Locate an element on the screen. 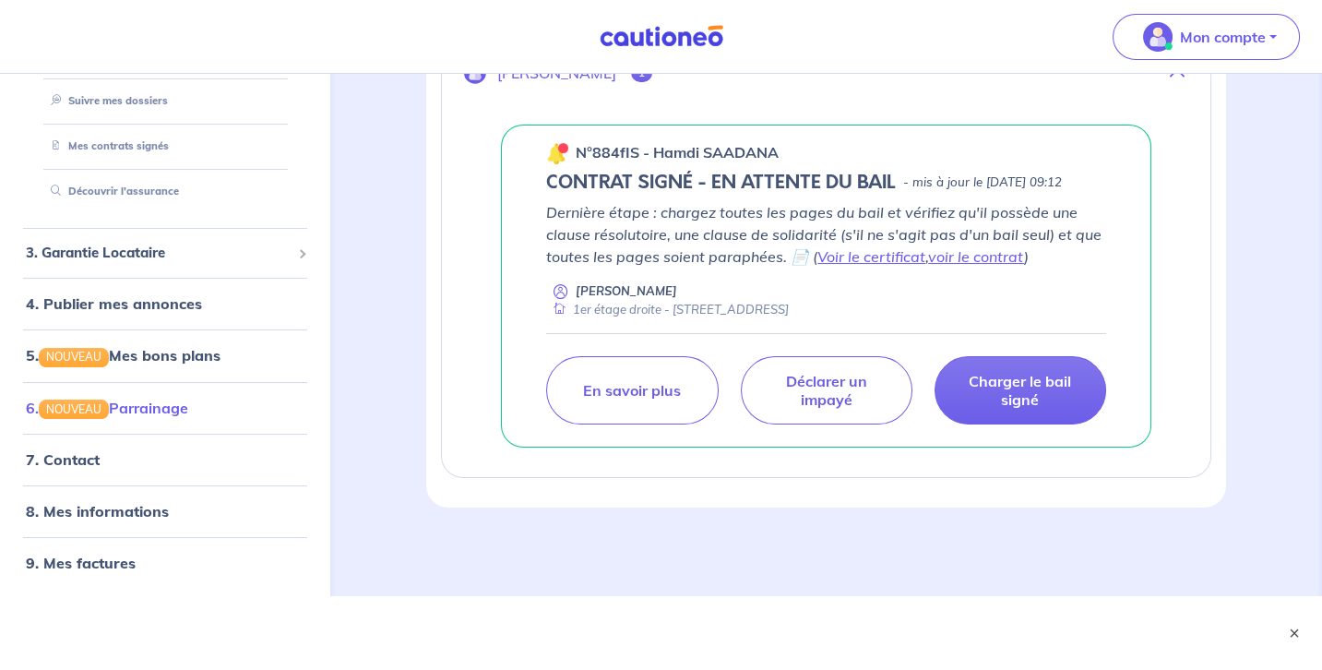 The width and height of the screenshot is (1322, 670). a: 9. Mes factures is located at coordinates (80, 562).